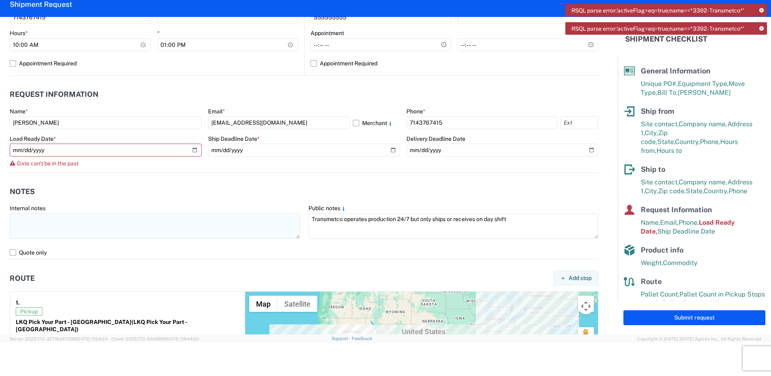  I want to click on span: Ship Deadline Date, so click(686, 231).